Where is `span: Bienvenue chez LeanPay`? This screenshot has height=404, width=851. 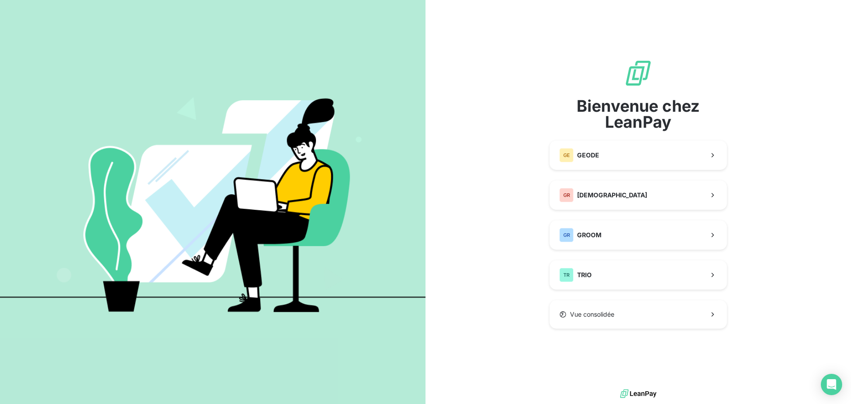
span: Bienvenue chez LeanPay is located at coordinates (638, 114).